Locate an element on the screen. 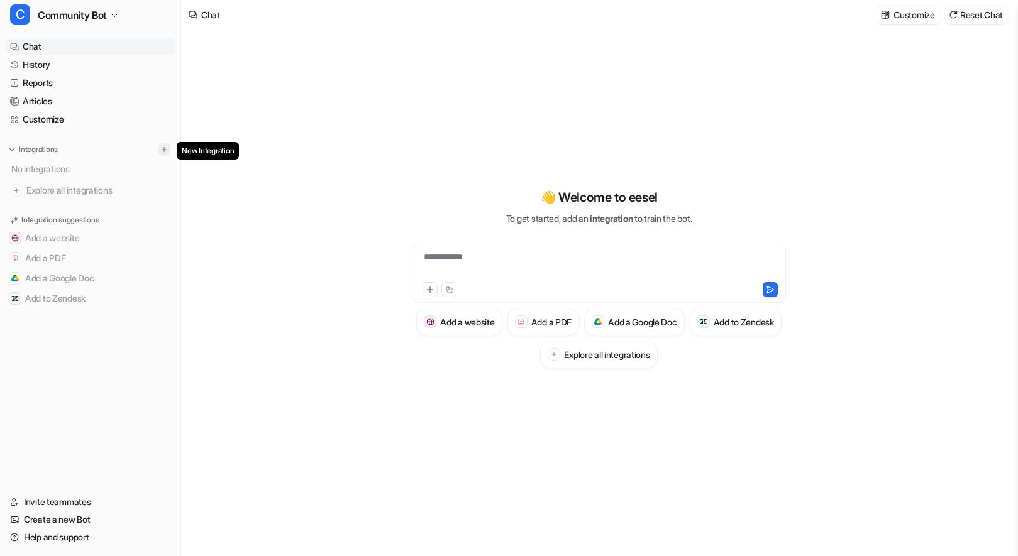 The width and height of the screenshot is (1018, 556). button: Reset Chat is located at coordinates (976, 14).